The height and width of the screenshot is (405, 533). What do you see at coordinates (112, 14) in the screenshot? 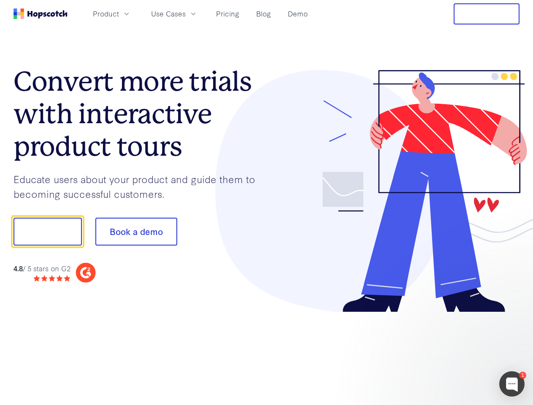
I see `button: Product` at bounding box center [112, 14].